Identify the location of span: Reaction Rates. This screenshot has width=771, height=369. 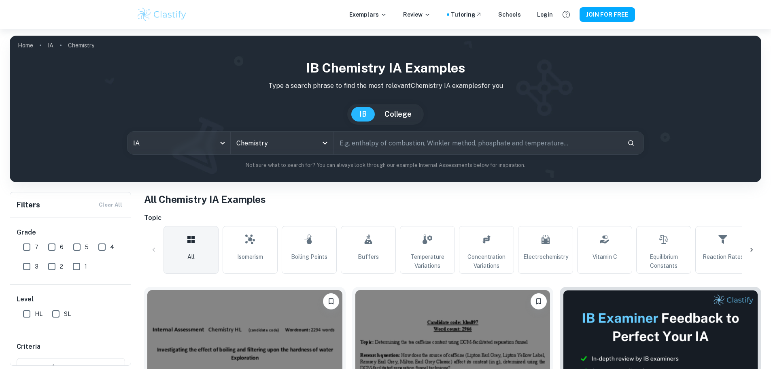
(723, 257).